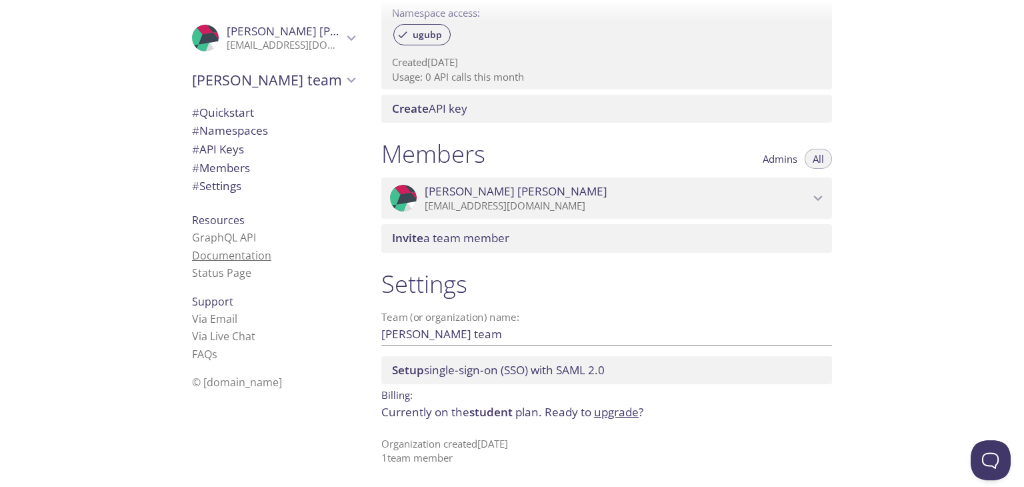 Image resolution: width=1024 pixels, height=487 pixels. I want to click on span: student, so click(491, 411).